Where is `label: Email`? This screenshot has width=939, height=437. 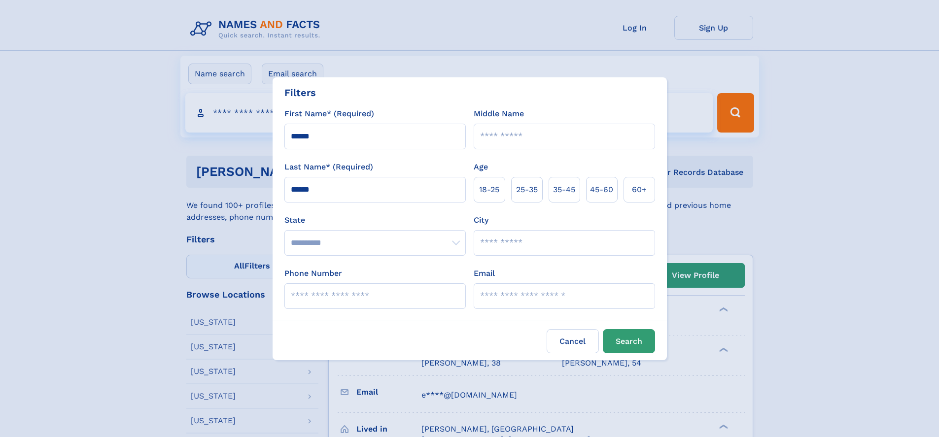
label: Email is located at coordinates (484, 274).